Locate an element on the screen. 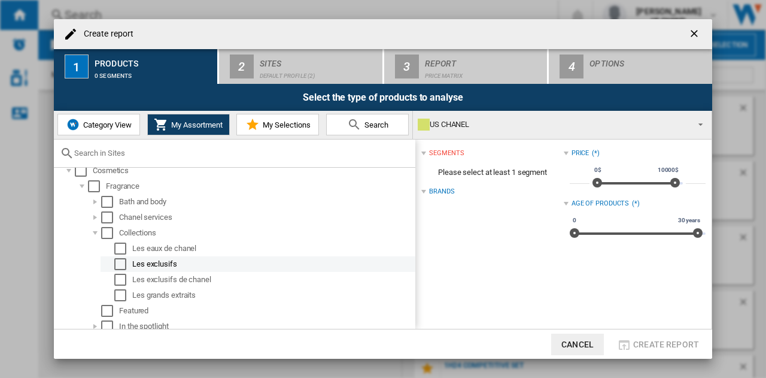 Image resolution: width=766 pixels, height=378 pixels. ng-md-icon: getI18NText('BUTTONS.CLOSE_DIALOG') is located at coordinates (695, 35).